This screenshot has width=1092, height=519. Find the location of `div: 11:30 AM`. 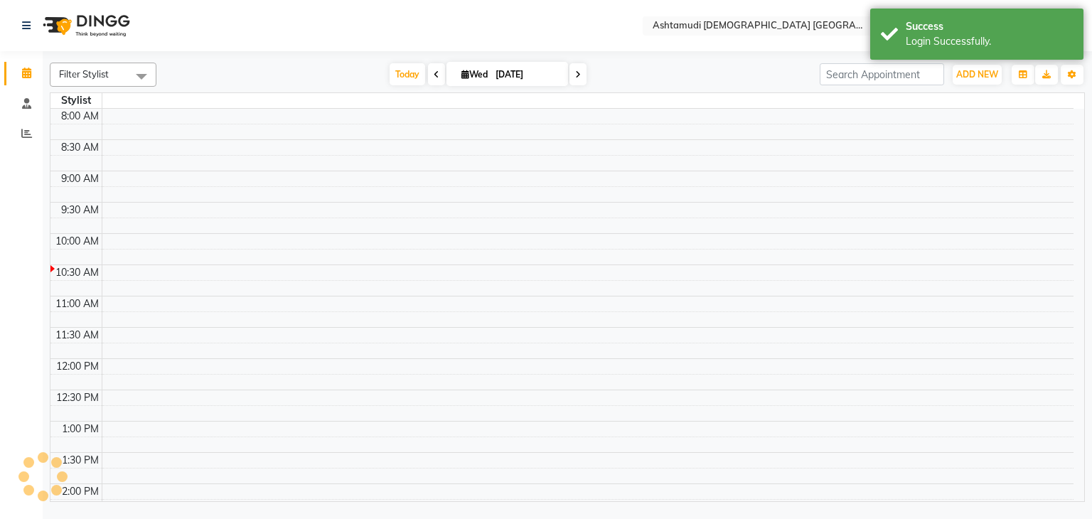

div: 11:30 AM is located at coordinates (77, 335).